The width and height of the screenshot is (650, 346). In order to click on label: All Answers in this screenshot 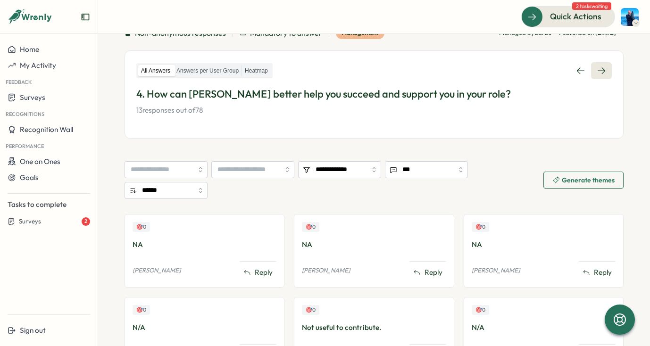, I will do `click(156, 71)`.